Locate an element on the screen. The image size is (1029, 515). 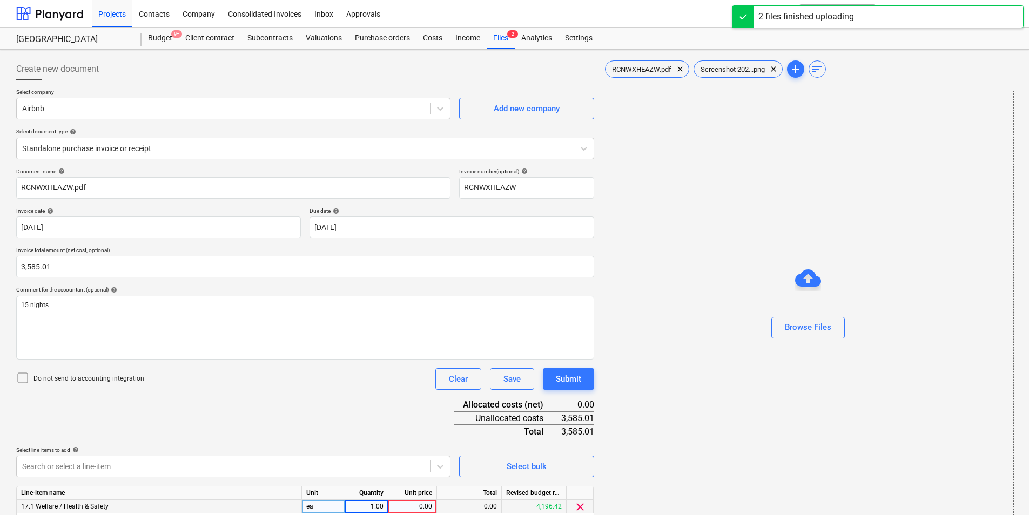
div: Select document type is located at coordinates (305, 131).